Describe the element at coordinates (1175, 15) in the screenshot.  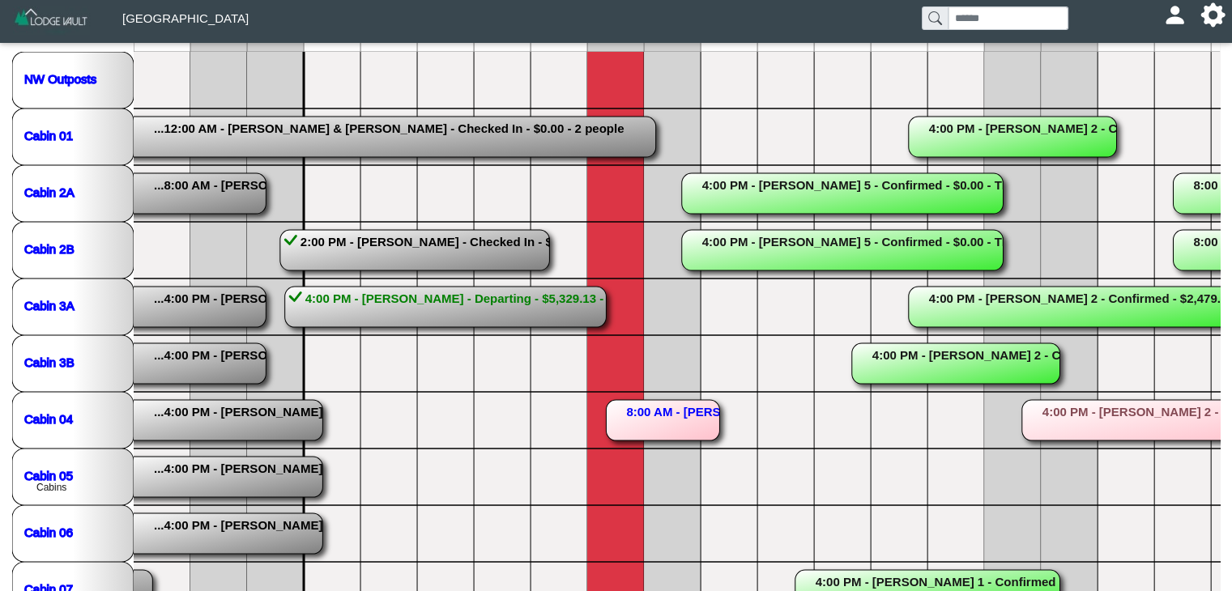
I see `svg: person fill` at that location.